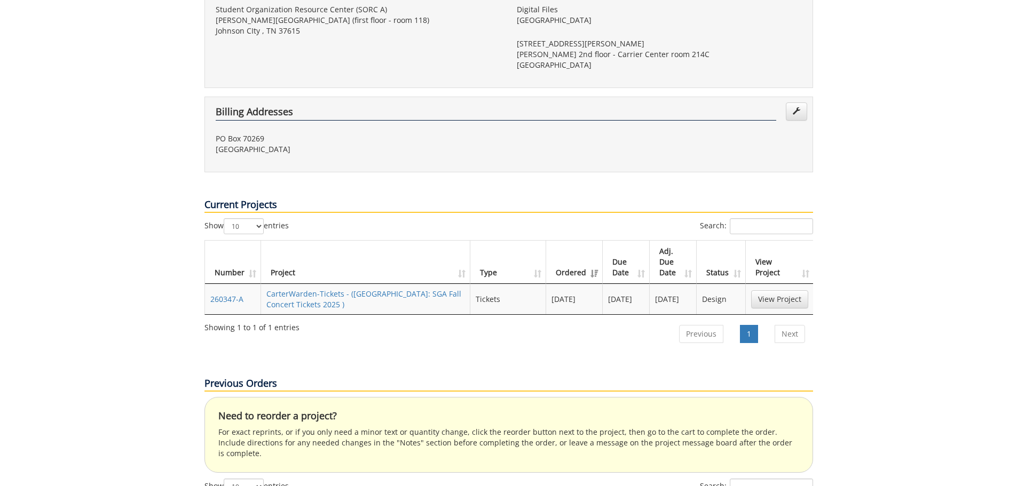  I want to click on th: Adj. Due Date: activate to sort column ascending, so click(673, 262).